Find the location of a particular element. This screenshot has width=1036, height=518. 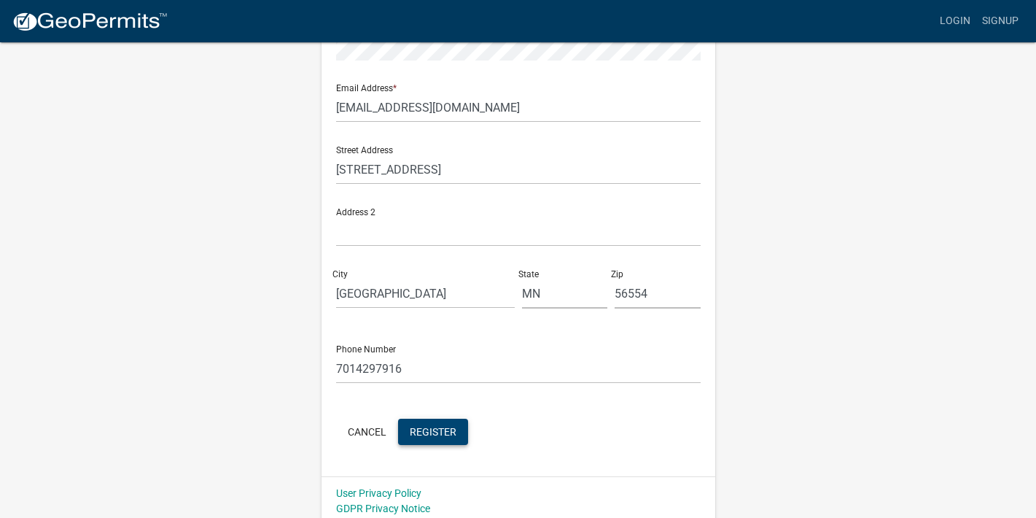

a: User Privacy Policy is located at coordinates (378, 493).